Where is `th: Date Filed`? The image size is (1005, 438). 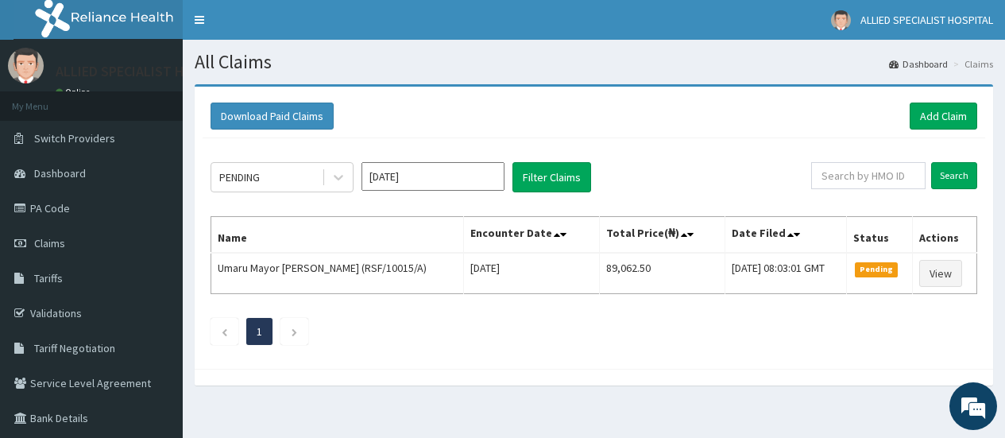
th: Date Filed is located at coordinates (786, 235).